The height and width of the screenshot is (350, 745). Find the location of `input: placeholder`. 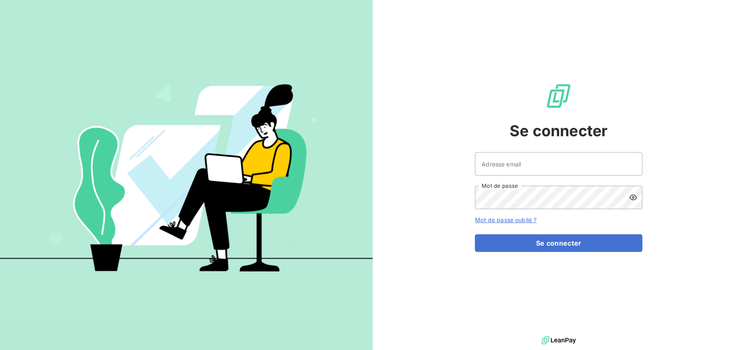

input: placeholder is located at coordinates (559, 164).